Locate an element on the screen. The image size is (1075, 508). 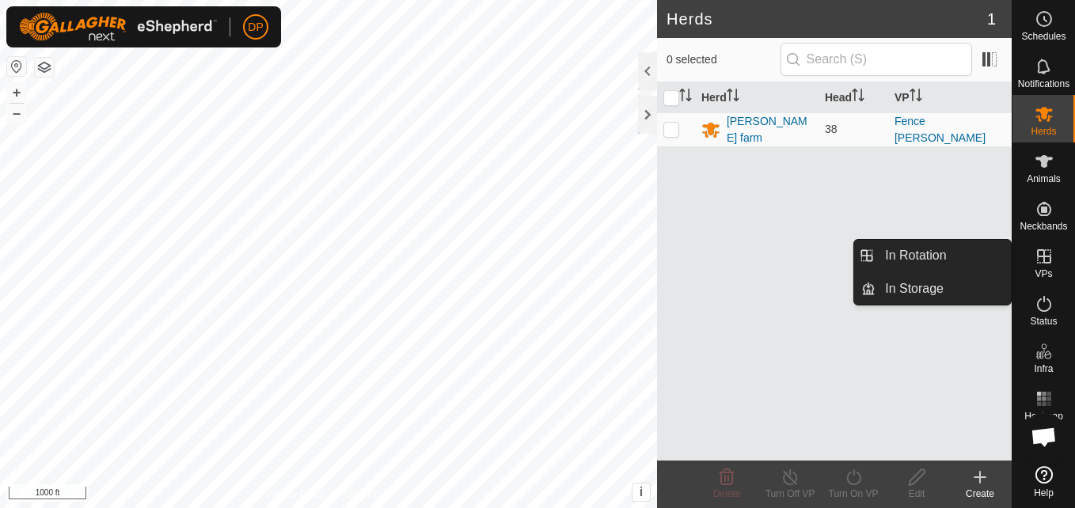
a: In Storage is located at coordinates (943, 289).